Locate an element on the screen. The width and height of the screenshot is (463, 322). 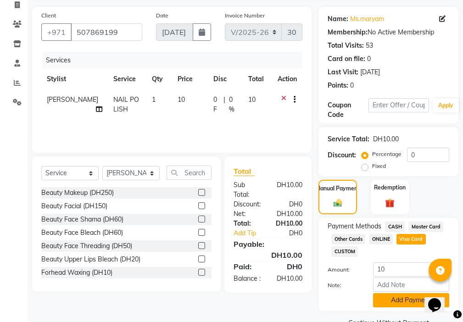
label: Invoice Number is located at coordinates (244, 16).